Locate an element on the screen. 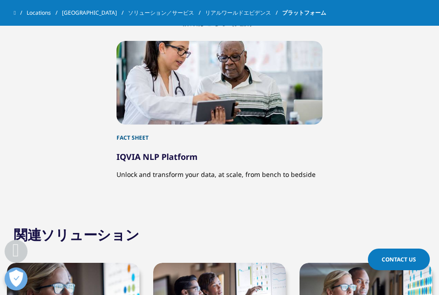 The height and width of the screenshot is (295, 439). div: Fact Sheet is located at coordinates (219, 133).